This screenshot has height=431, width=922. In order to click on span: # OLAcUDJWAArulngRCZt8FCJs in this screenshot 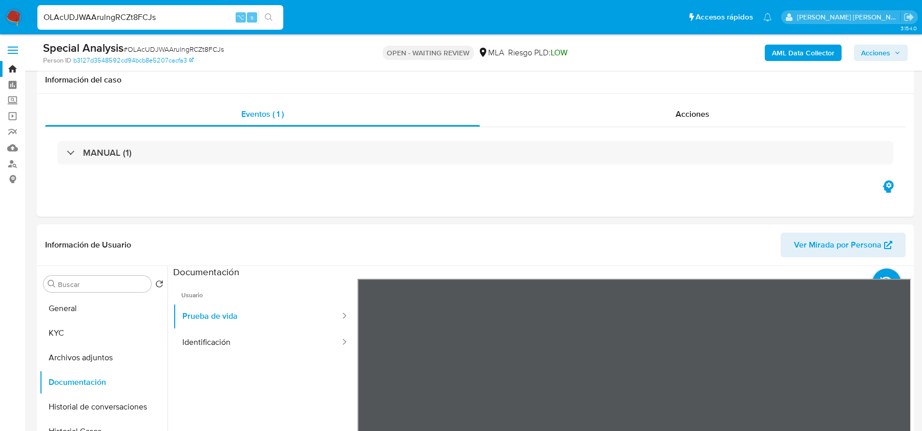, I will do `click(174, 49)`.